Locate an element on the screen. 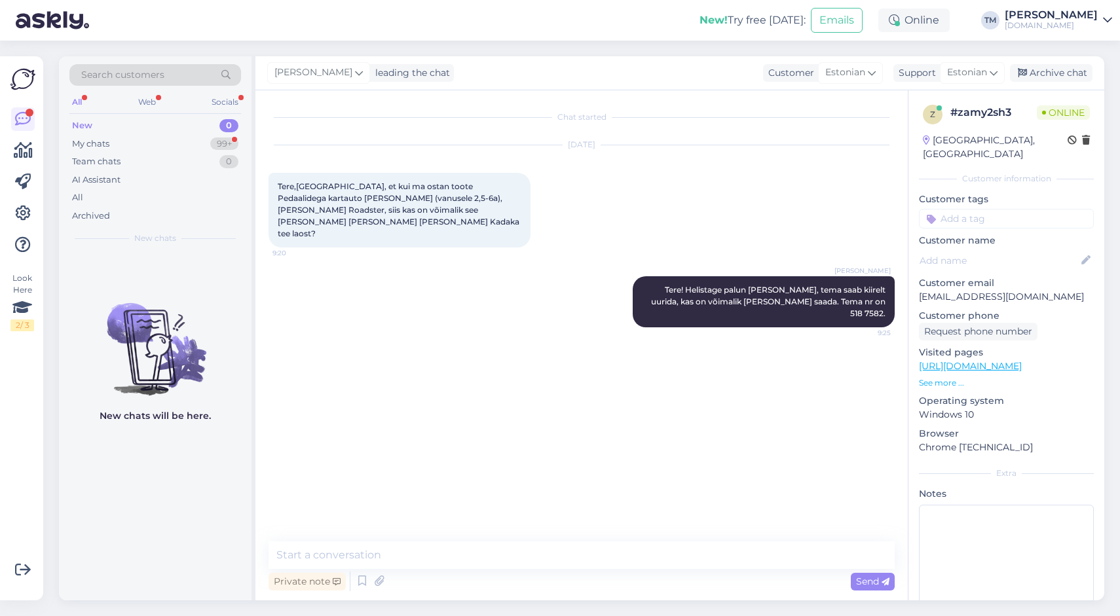  div: Archive chat is located at coordinates (1051, 73).